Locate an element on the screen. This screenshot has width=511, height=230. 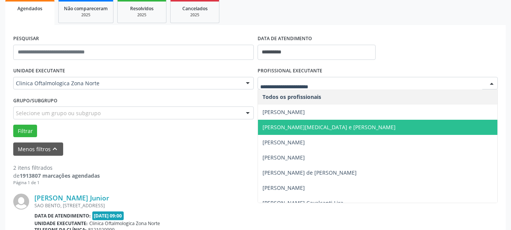
button: Menos filtroskeyboard_arrow_up is located at coordinates (38, 149).